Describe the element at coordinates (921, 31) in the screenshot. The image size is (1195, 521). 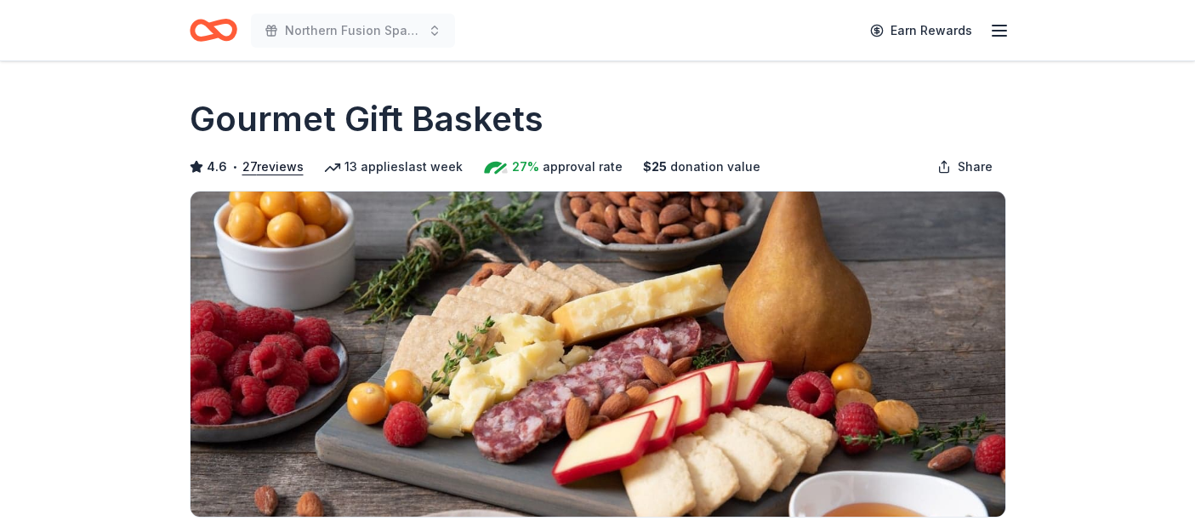
I see `a: Earn Rewards` at that location.